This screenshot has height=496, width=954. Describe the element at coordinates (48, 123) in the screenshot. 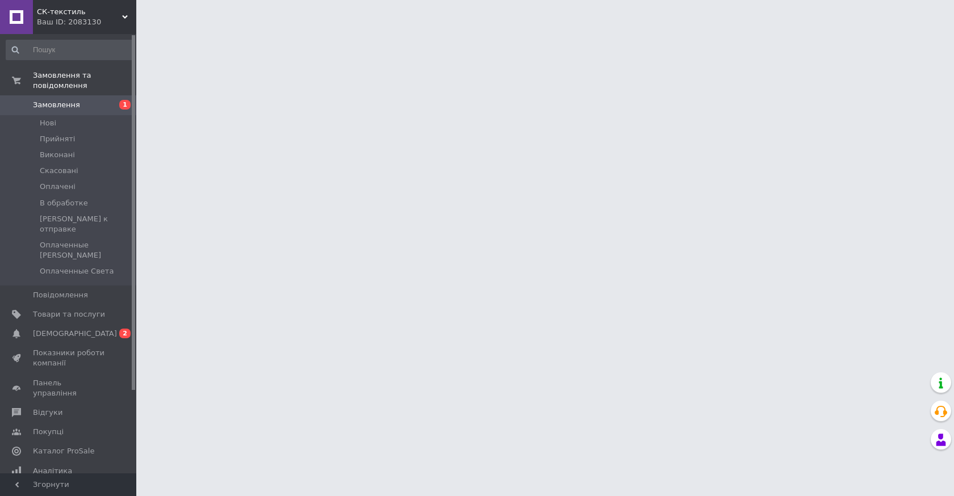

I see `span: Нові` at that location.